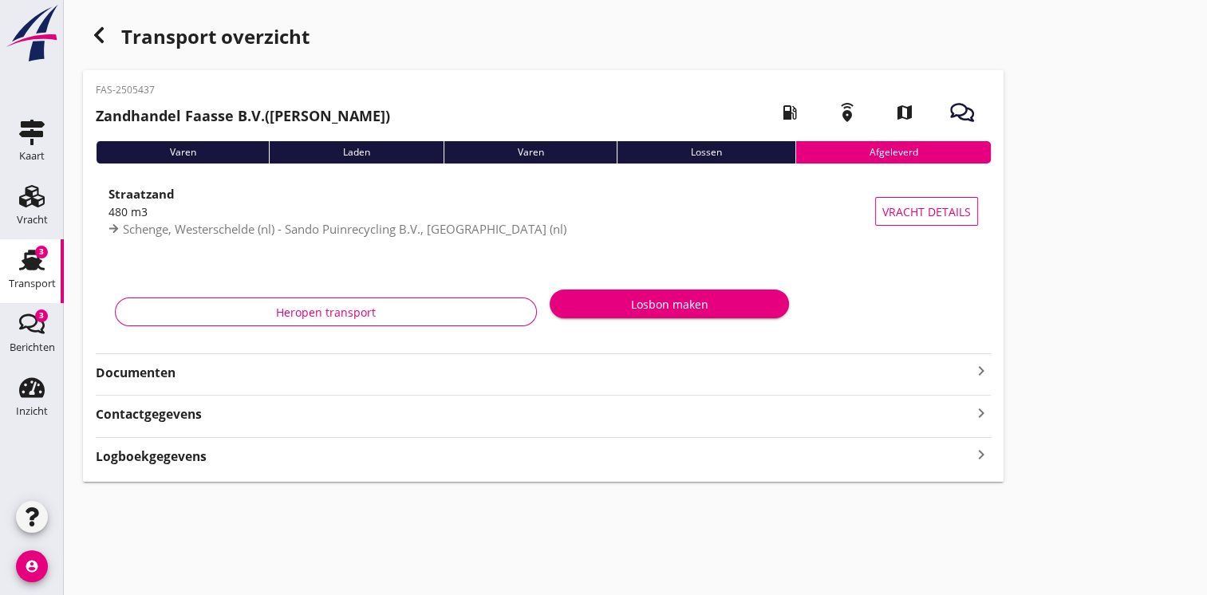  Describe the element at coordinates (905, 113) in the screenshot. I see `i: map` at that location.